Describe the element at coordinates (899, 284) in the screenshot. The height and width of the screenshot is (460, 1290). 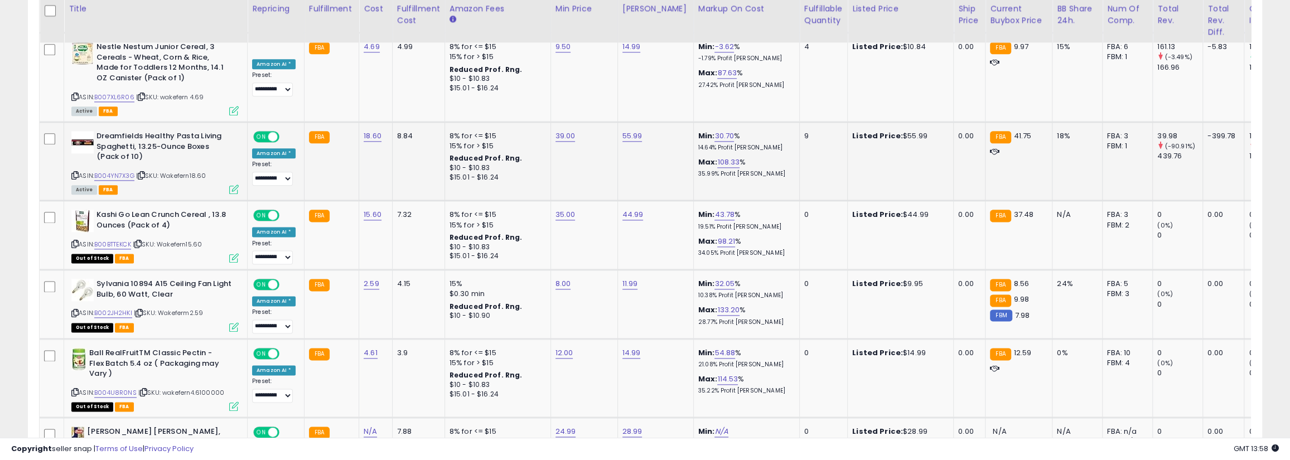
I see `div: $9.95` at that location.